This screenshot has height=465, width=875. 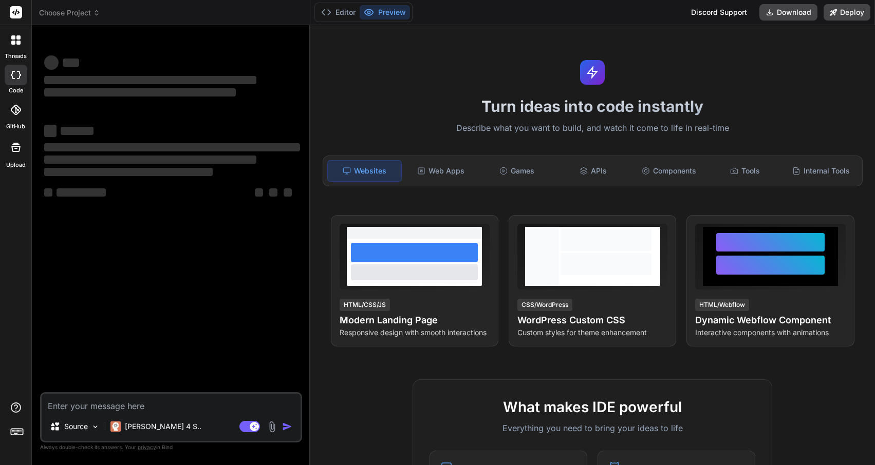 I want to click on h4: WordPress Custom CSS, so click(x=592, y=321).